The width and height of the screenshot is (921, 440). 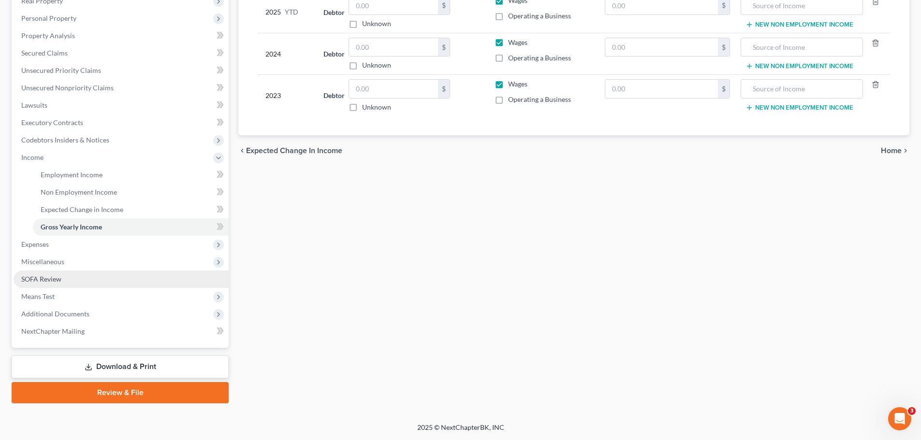 What do you see at coordinates (41, 279) in the screenshot?
I see `span: SOFA Review` at bounding box center [41, 279].